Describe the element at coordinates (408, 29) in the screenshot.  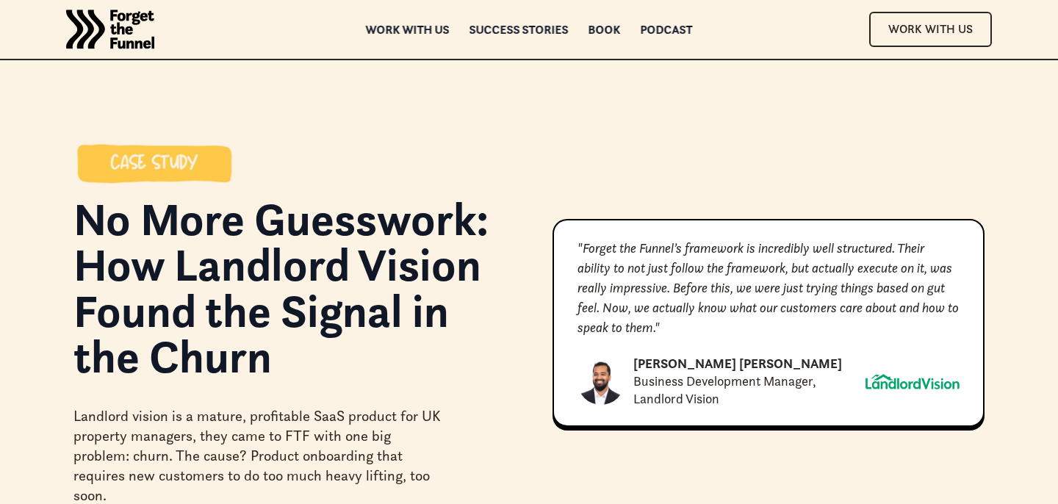
I see `div: Work with us` at that location.